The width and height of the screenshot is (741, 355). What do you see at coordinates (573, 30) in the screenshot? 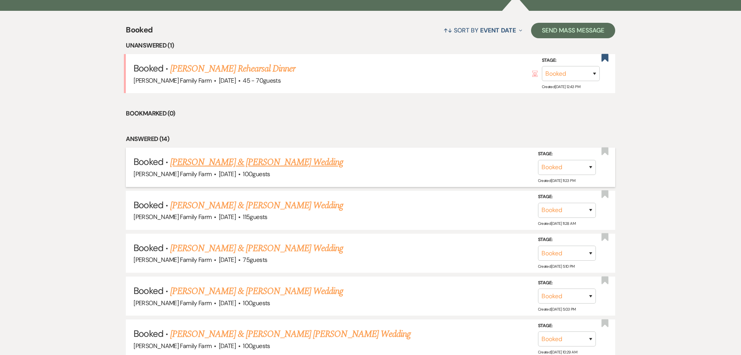
I see `button: Send Mass Message` at bounding box center [573, 30].